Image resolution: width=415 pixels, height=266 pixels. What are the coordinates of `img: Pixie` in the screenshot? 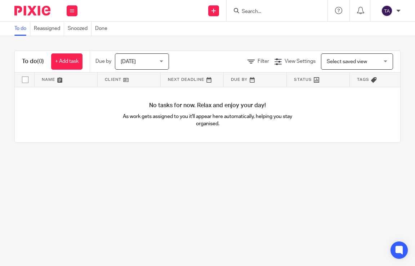 It's located at (32, 10).